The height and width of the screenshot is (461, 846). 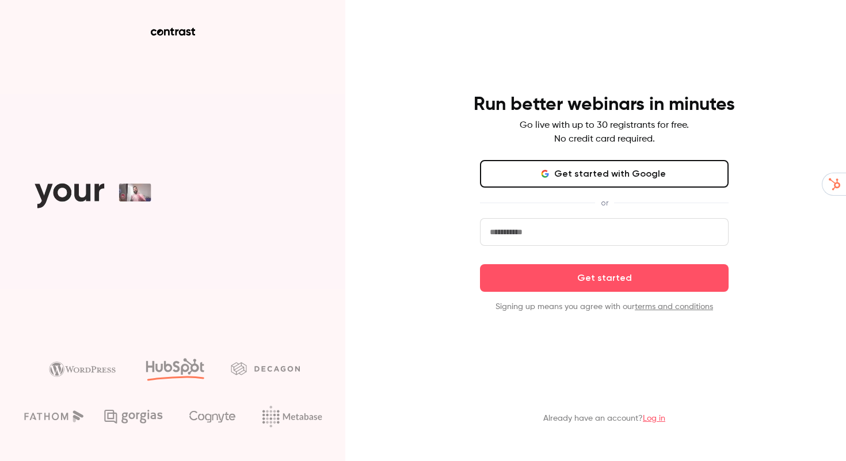 I want to click on p: Go live with up to 30 registrants for free. No credit card required., so click(x=604, y=132).